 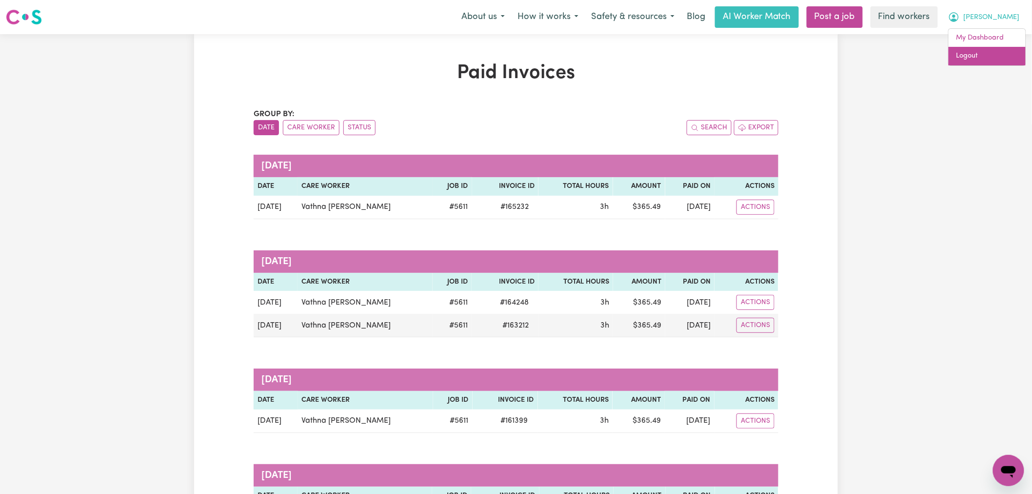 I want to click on button: About us, so click(x=483, y=17).